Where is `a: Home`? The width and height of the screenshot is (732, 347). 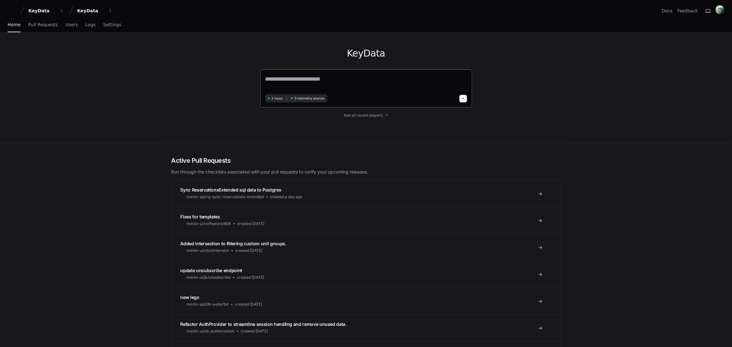
a: Home is located at coordinates (14, 25).